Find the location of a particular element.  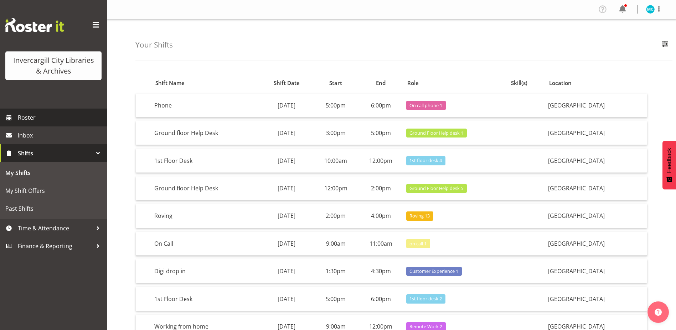

td: 4:30pm is located at coordinates (381, 271).